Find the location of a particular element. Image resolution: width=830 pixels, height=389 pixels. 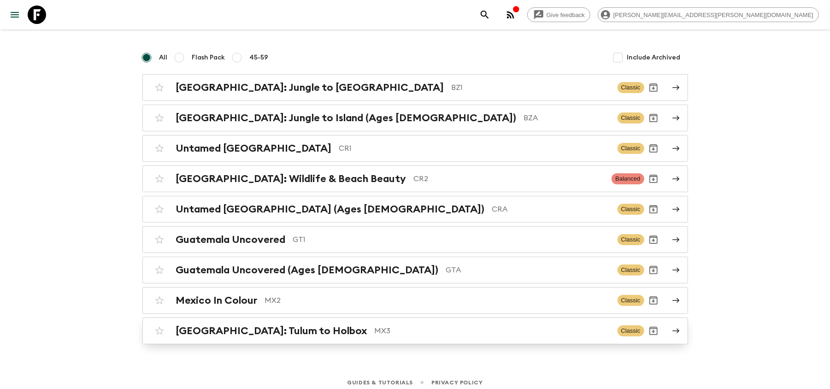

p: CRA is located at coordinates (551, 209).